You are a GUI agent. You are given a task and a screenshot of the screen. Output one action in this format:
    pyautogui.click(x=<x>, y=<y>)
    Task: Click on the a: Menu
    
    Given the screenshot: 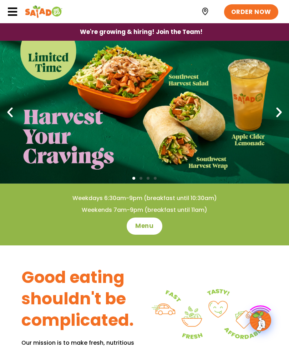 What is the action you would take?
    pyautogui.click(x=144, y=226)
    